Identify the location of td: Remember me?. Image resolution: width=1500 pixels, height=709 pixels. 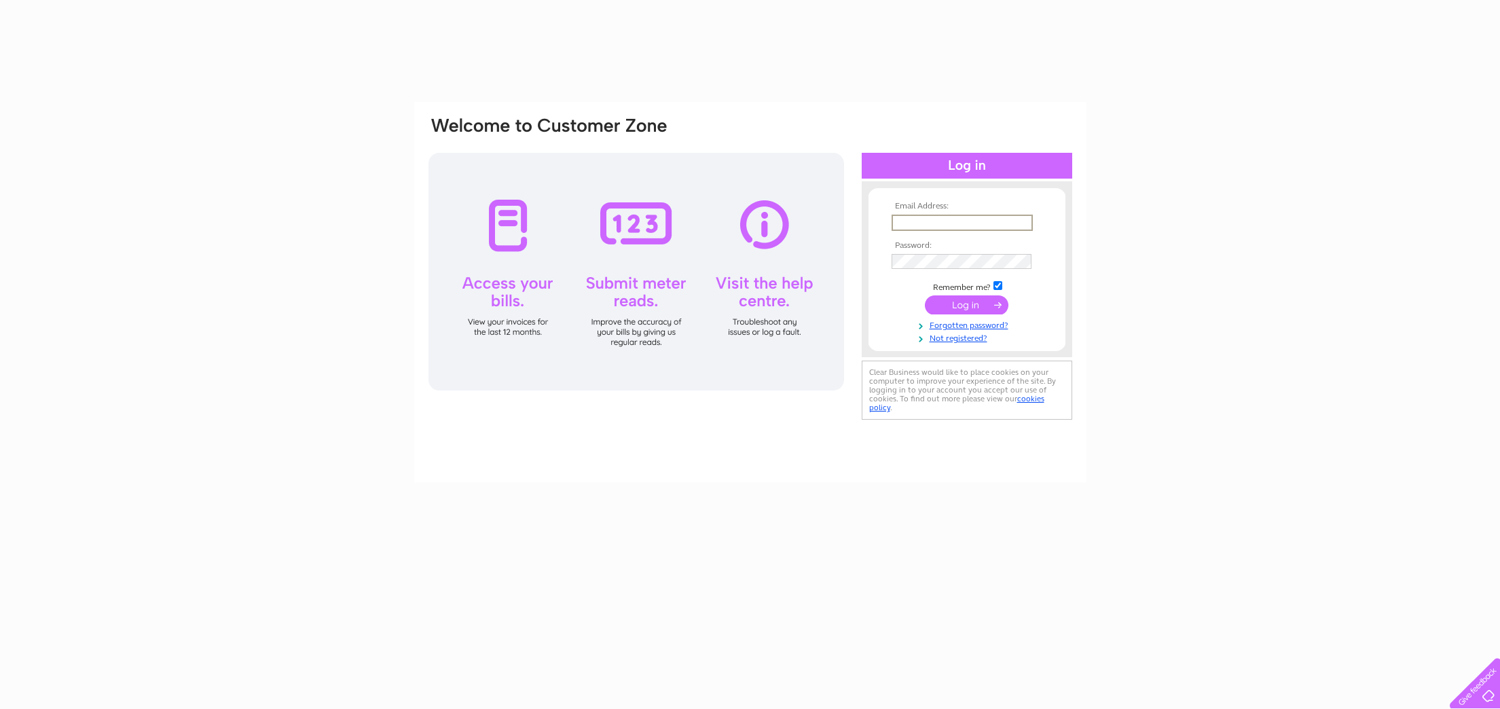
(967, 286).